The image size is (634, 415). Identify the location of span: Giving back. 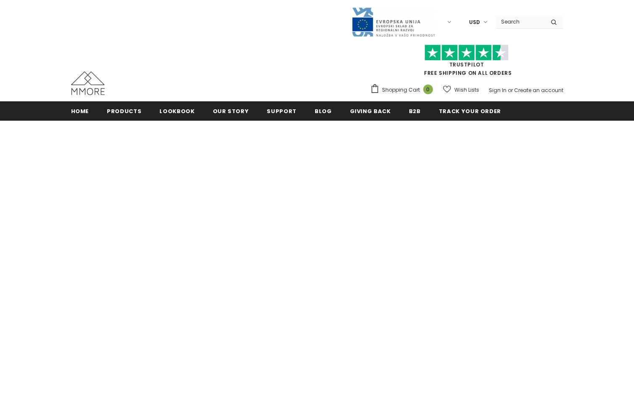
(370, 111).